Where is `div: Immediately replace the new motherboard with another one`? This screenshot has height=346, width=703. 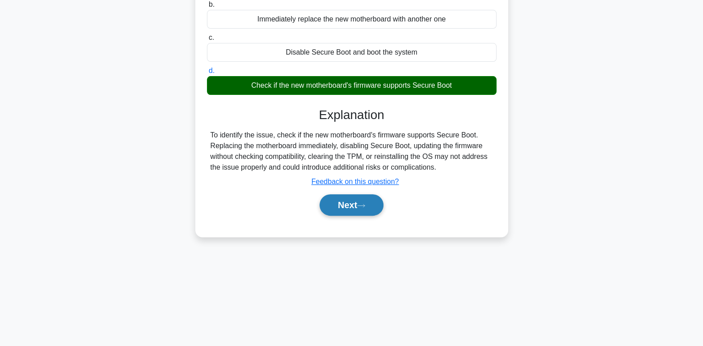 div: Immediately replace the new motherboard with another one is located at coordinates (352, 19).